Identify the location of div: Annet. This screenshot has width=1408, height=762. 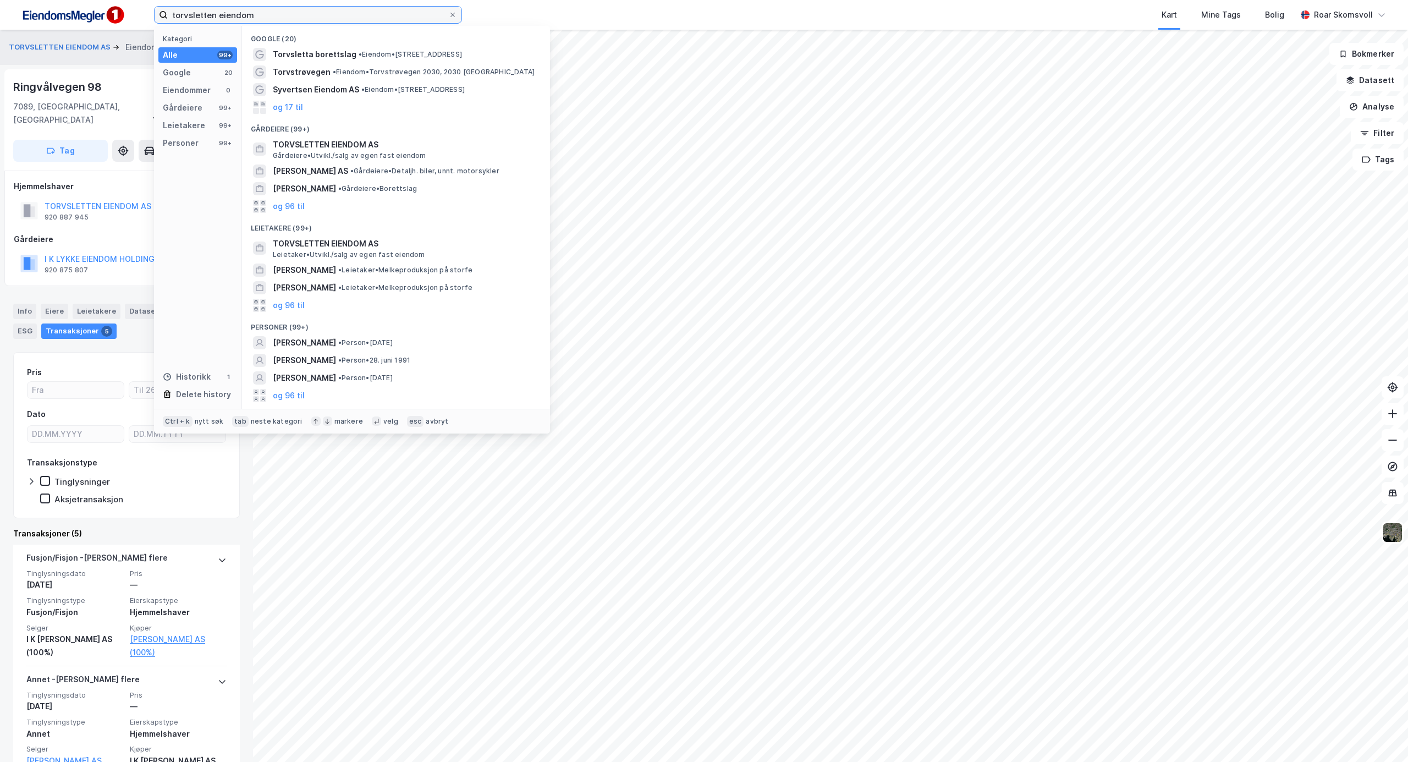
(75, 734).